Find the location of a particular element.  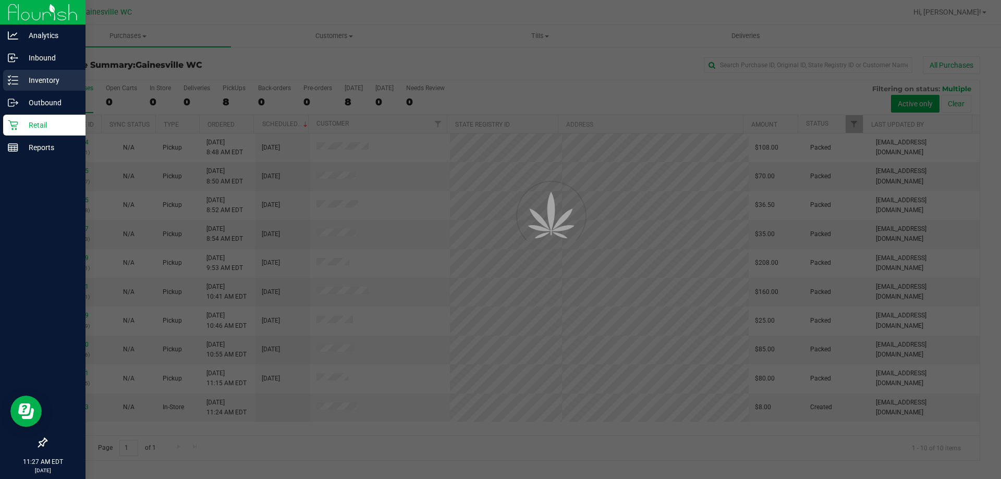

p: Inventory is located at coordinates (50, 80).